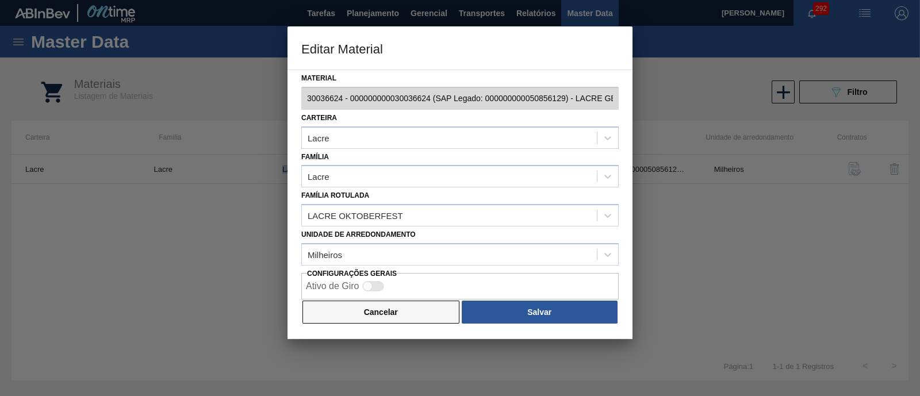  Describe the element at coordinates (319, 118) in the screenshot. I see `label: Carteira` at that location.